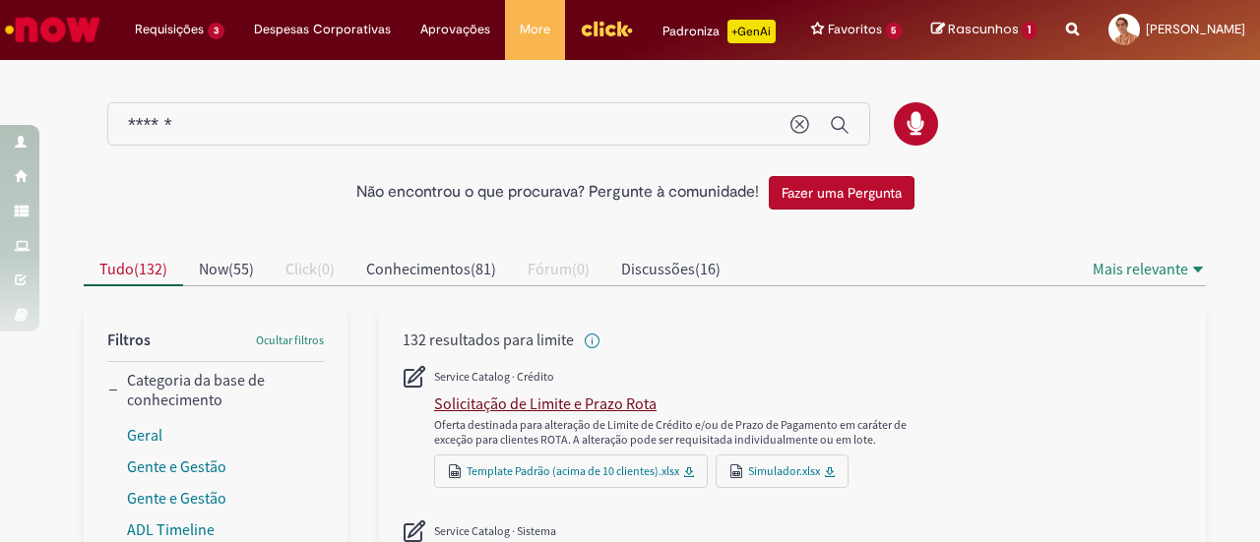 The height and width of the screenshot is (542, 1260). What do you see at coordinates (52, 30) in the screenshot?
I see `img: ServiceNow` at bounding box center [52, 30].